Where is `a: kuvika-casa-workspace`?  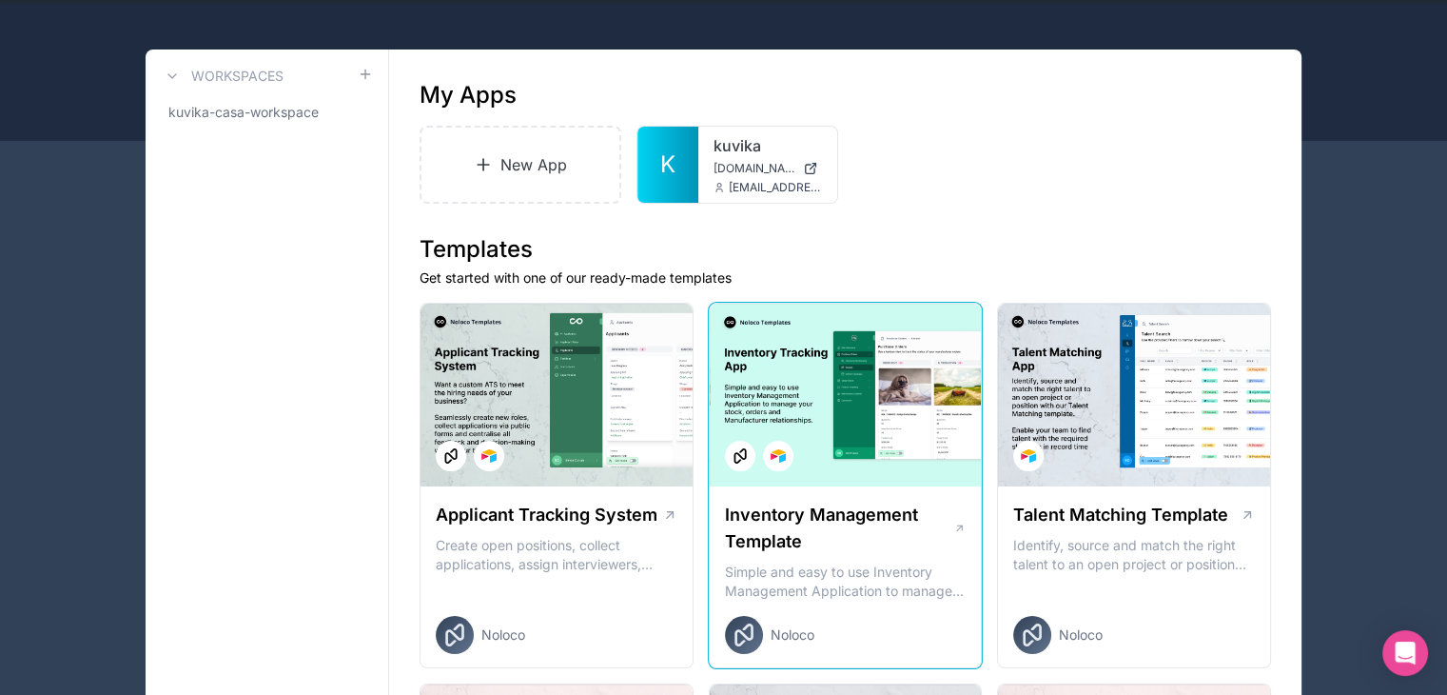 a: kuvika-casa-workspace is located at coordinates (266, 112).